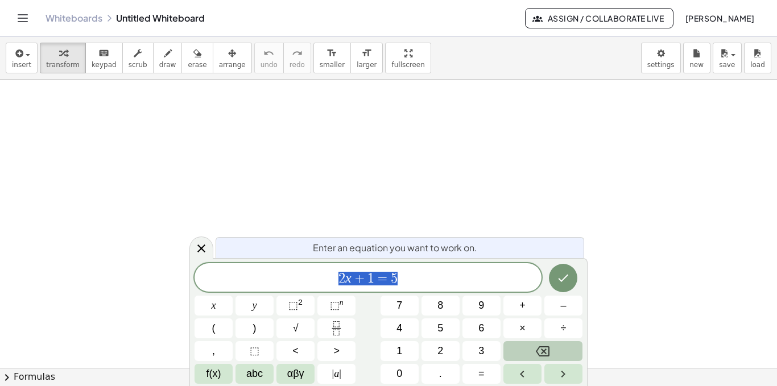  What do you see at coordinates (295, 351) in the screenshot?
I see `button: Less than` at bounding box center [295, 351].